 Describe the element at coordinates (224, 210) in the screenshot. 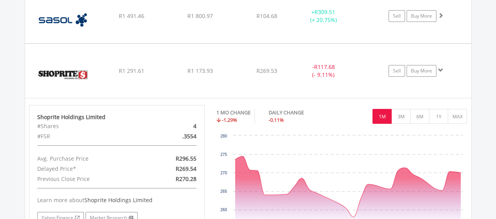

I see `text: 260` at that location.